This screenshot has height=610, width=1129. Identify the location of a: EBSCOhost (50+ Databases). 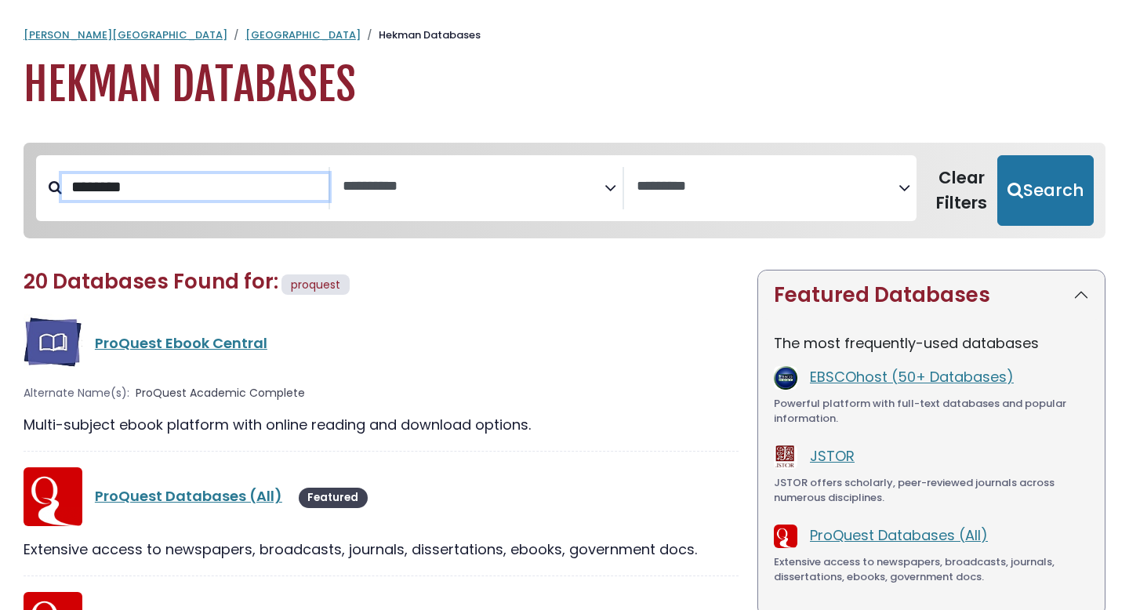
(912, 376).